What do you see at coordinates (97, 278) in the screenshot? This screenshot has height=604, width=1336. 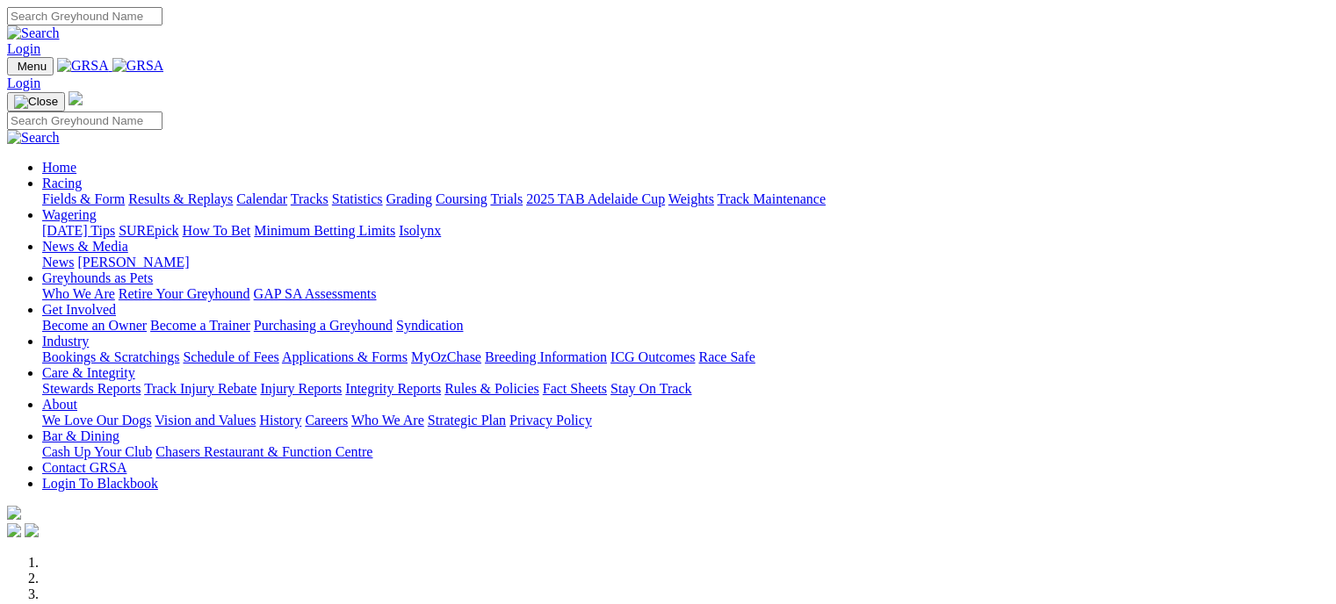 I see `a: Greyhounds as Pets` at bounding box center [97, 278].